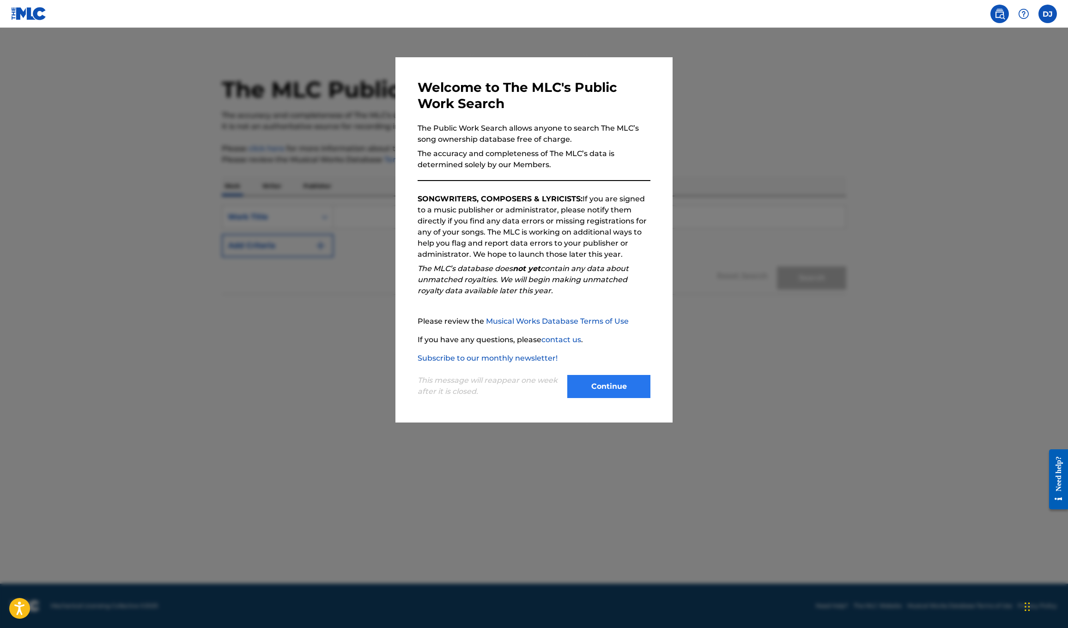 This screenshot has height=628, width=1068. I want to click on a: Public Search, so click(1000, 14).